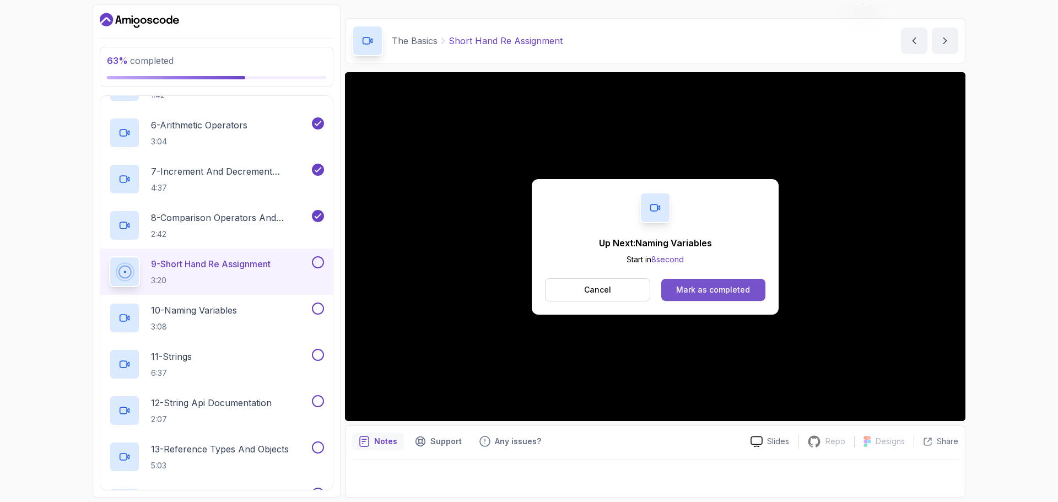  What do you see at coordinates (217, 410) in the screenshot?
I see `button: 12-String Api Documentation2:07` at bounding box center [217, 410].